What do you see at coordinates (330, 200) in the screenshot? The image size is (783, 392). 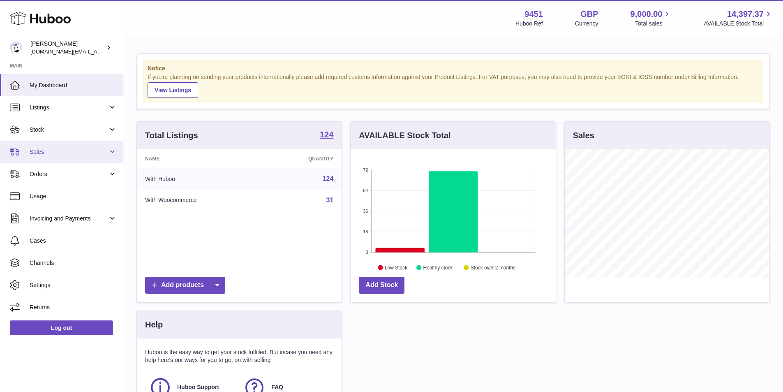 I see `a: 31` at bounding box center [330, 200].